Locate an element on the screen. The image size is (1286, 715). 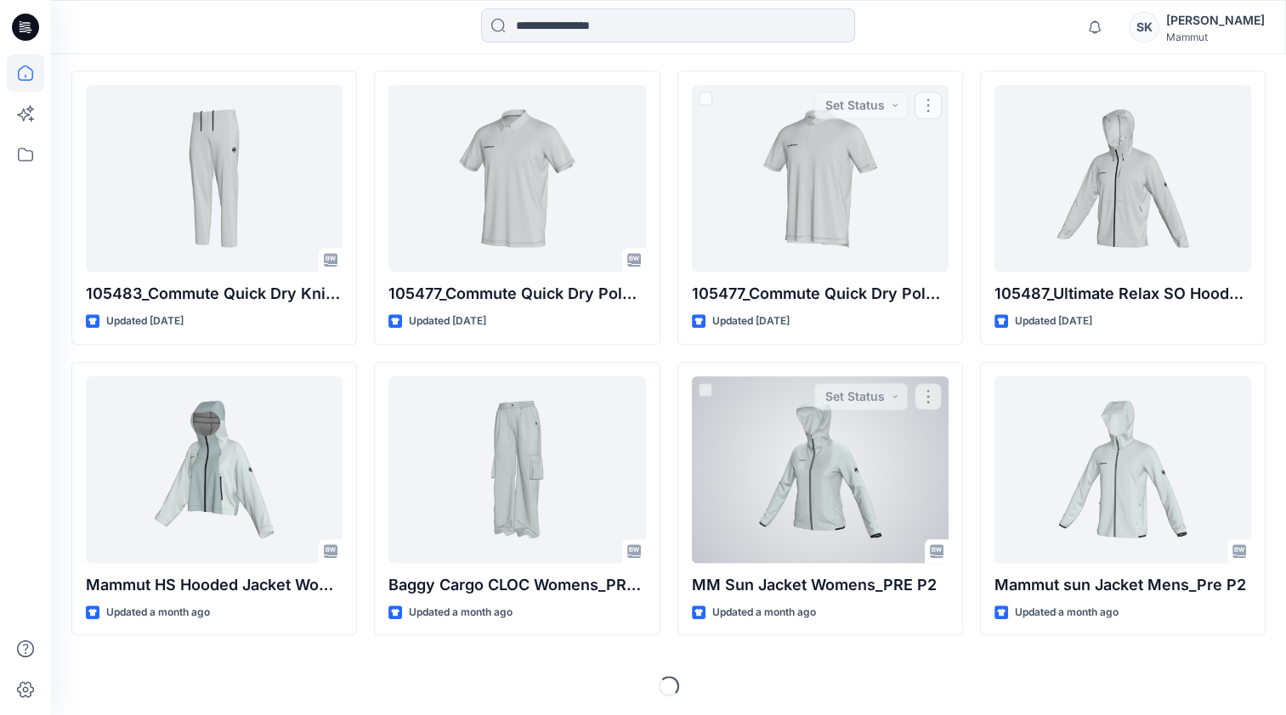
div: Mammut is located at coordinates (1215, 37).